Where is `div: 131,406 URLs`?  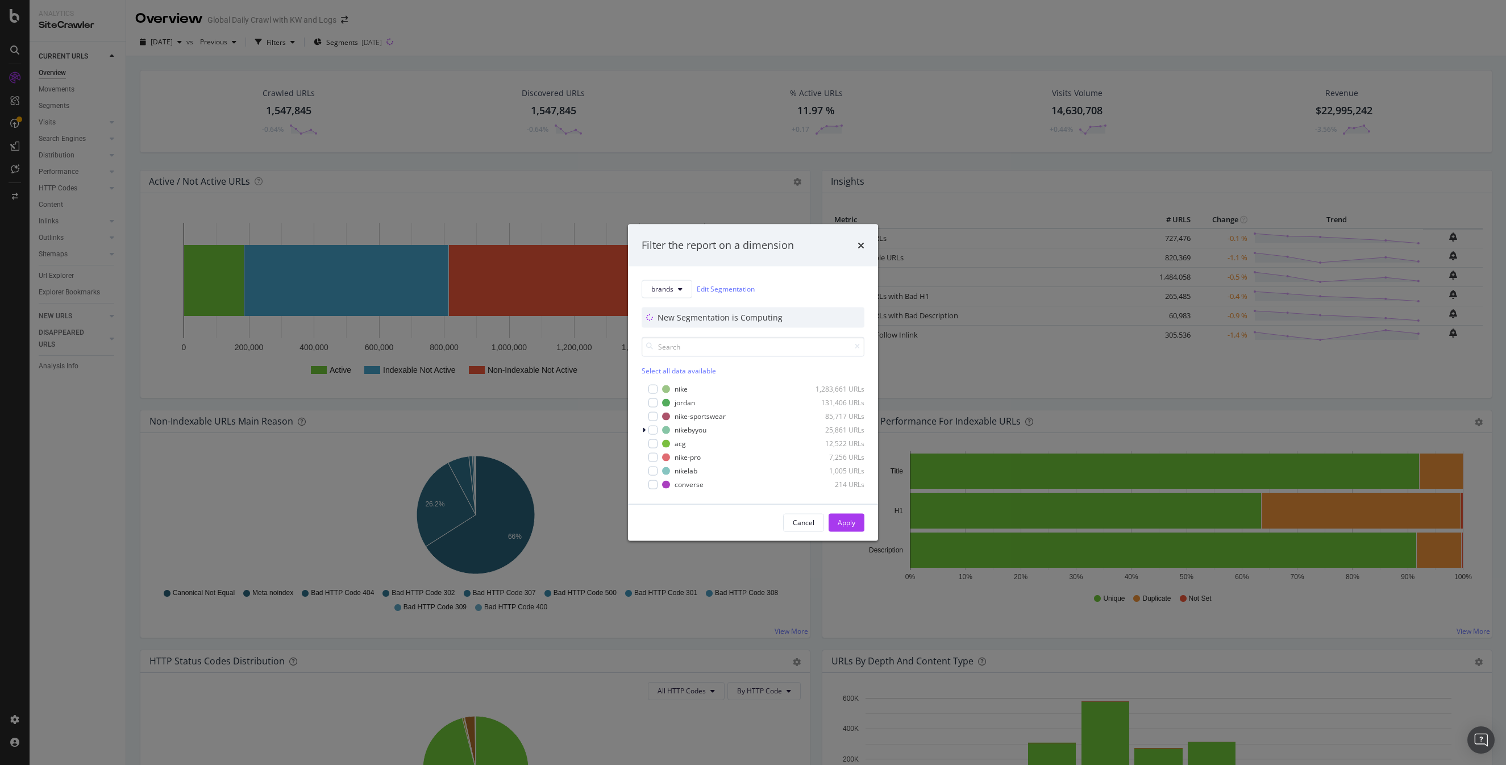
div: 131,406 URLs is located at coordinates (836, 402).